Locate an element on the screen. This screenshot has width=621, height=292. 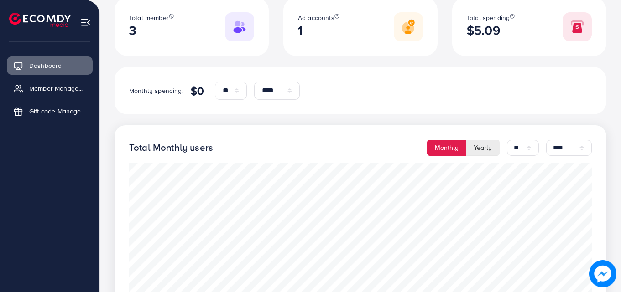
span: Member Management is located at coordinates (57, 88).